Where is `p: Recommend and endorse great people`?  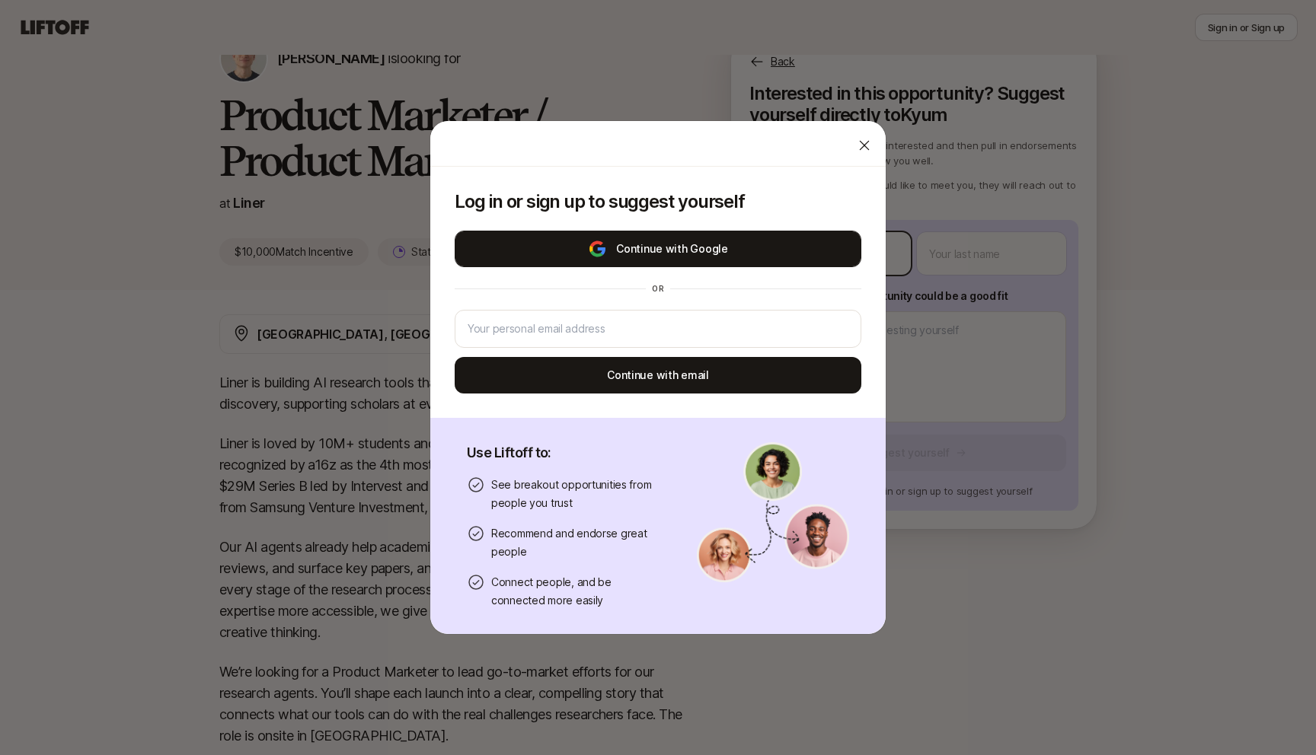 p: Recommend and endorse great people is located at coordinates (576, 543).